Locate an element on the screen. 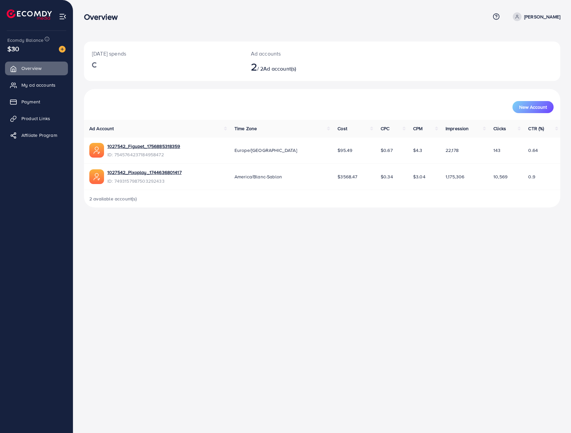  span: $3568.47 is located at coordinates (347, 177).